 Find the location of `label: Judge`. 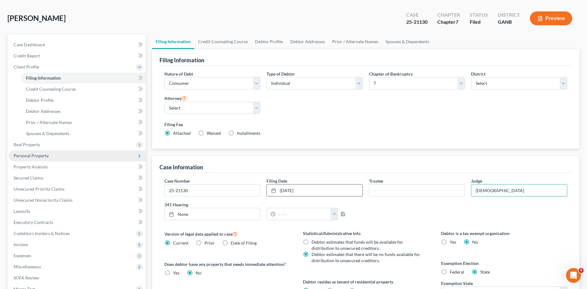

label: Judge is located at coordinates (476, 181).